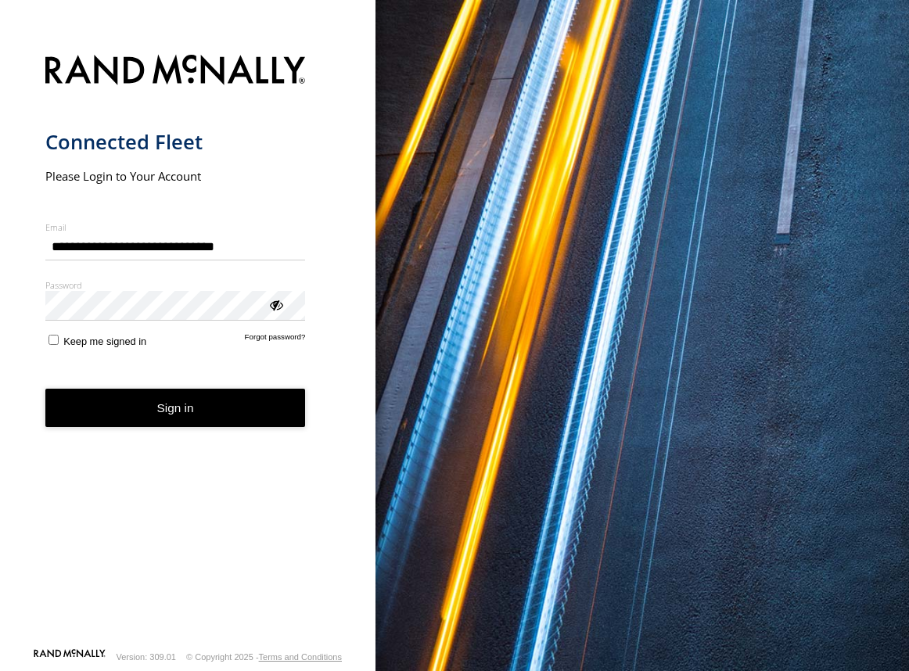 The image size is (909, 671). What do you see at coordinates (275, 340) in the screenshot?
I see `a: Forgot password?` at bounding box center [275, 340].